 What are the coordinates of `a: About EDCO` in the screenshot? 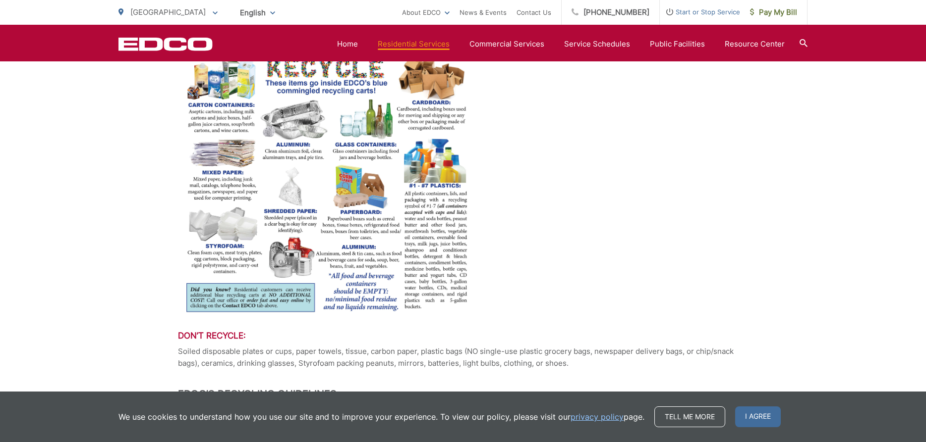 It's located at (426, 12).